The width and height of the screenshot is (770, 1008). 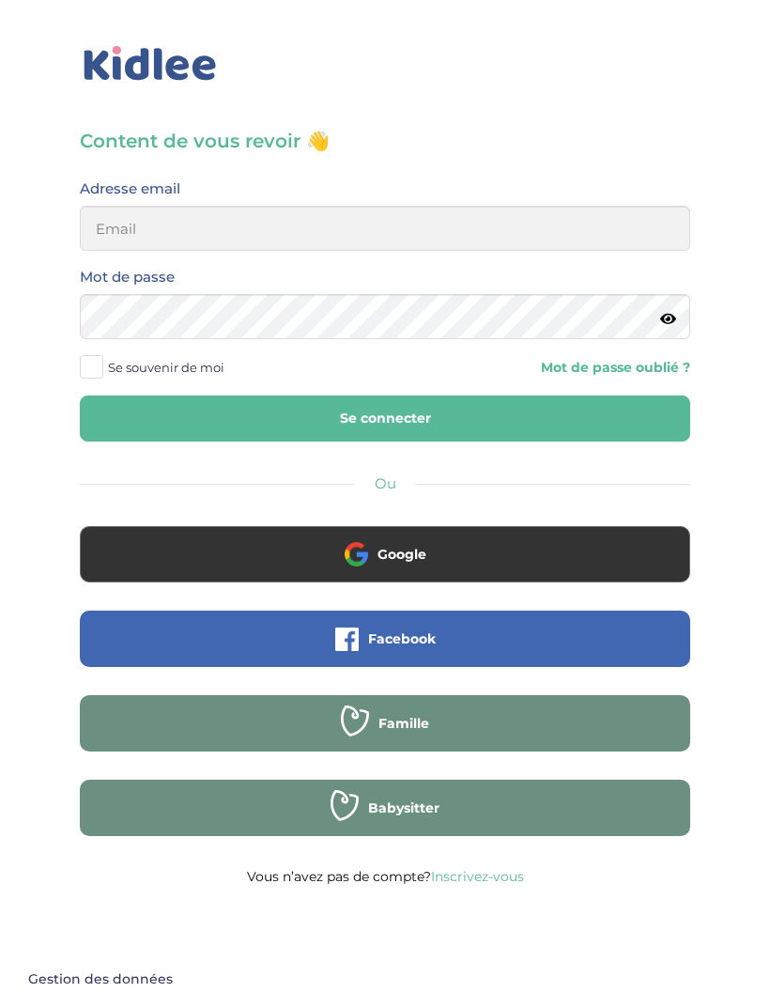 What do you see at coordinates (100, 979) in the screenshot?
I see `button: Gestion des données` at bounding box center [100, 979].